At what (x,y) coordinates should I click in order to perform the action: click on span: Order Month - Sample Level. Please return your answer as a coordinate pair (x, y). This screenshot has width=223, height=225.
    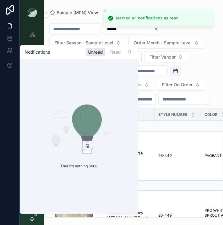
    Looking at the image, I should click on (163, 43).